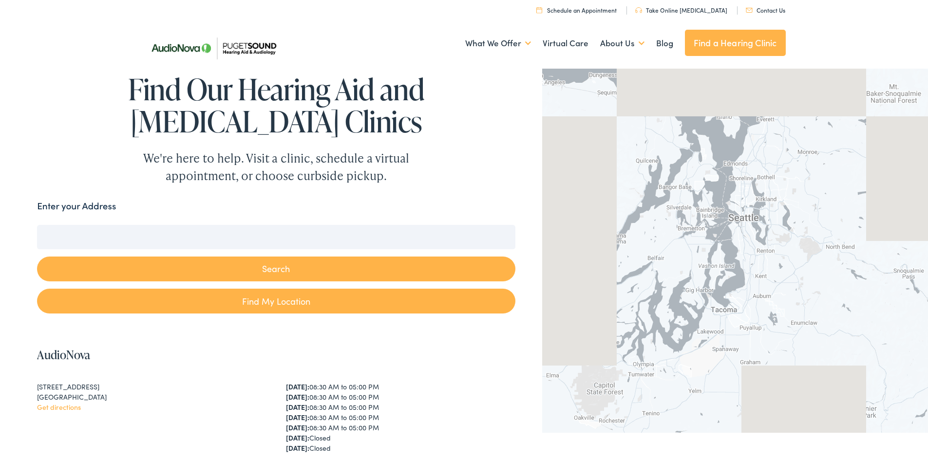  What do you see at coordinates (576, 10) in the screenshot?
I see `a: Schedule an Appointment` at bounding box center [576, 10].